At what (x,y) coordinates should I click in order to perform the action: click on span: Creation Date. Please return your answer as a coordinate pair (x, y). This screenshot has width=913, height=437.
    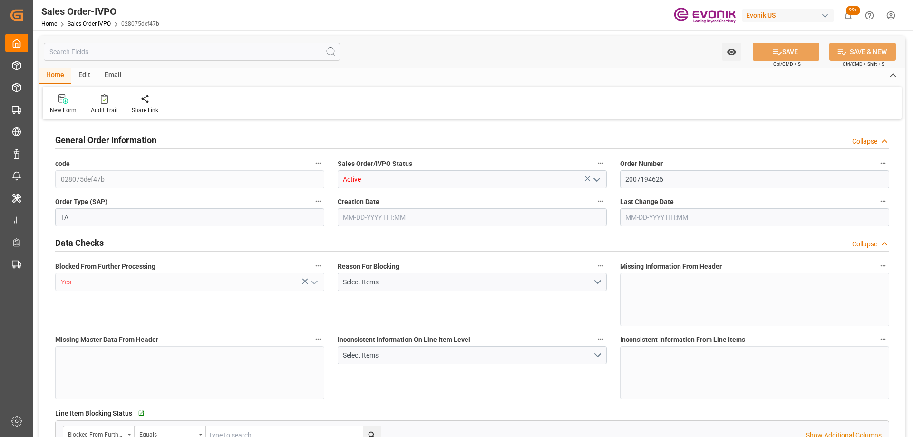
    Looking at the image, I should click on (359, 202).